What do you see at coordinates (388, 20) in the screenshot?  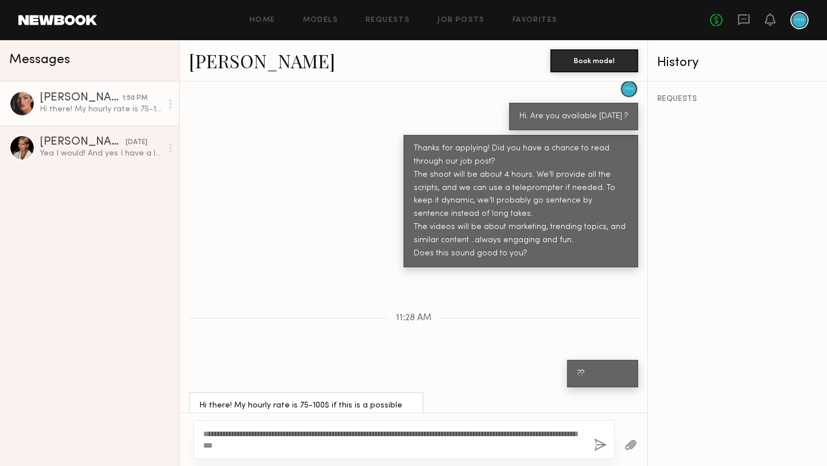 I see `a: Requests` at bounding box center [388, 20].